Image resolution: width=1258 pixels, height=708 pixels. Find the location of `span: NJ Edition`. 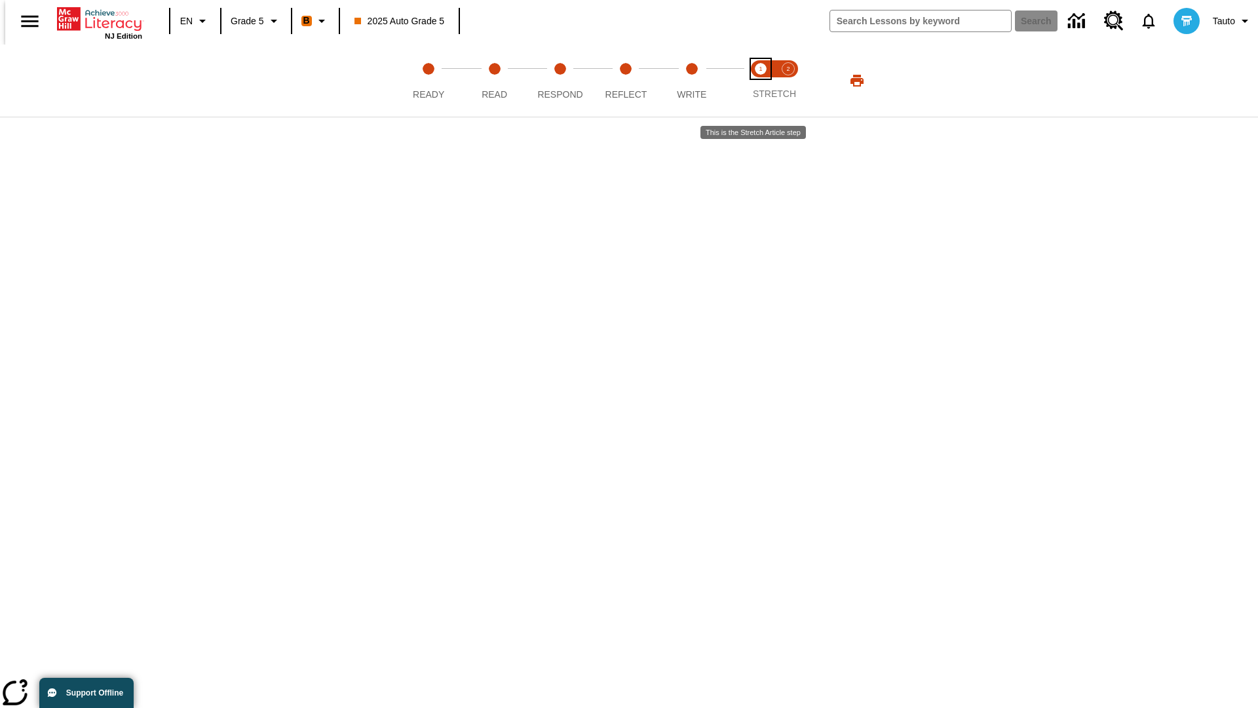

span: NJ Edition is located at coordinates (123, 36).